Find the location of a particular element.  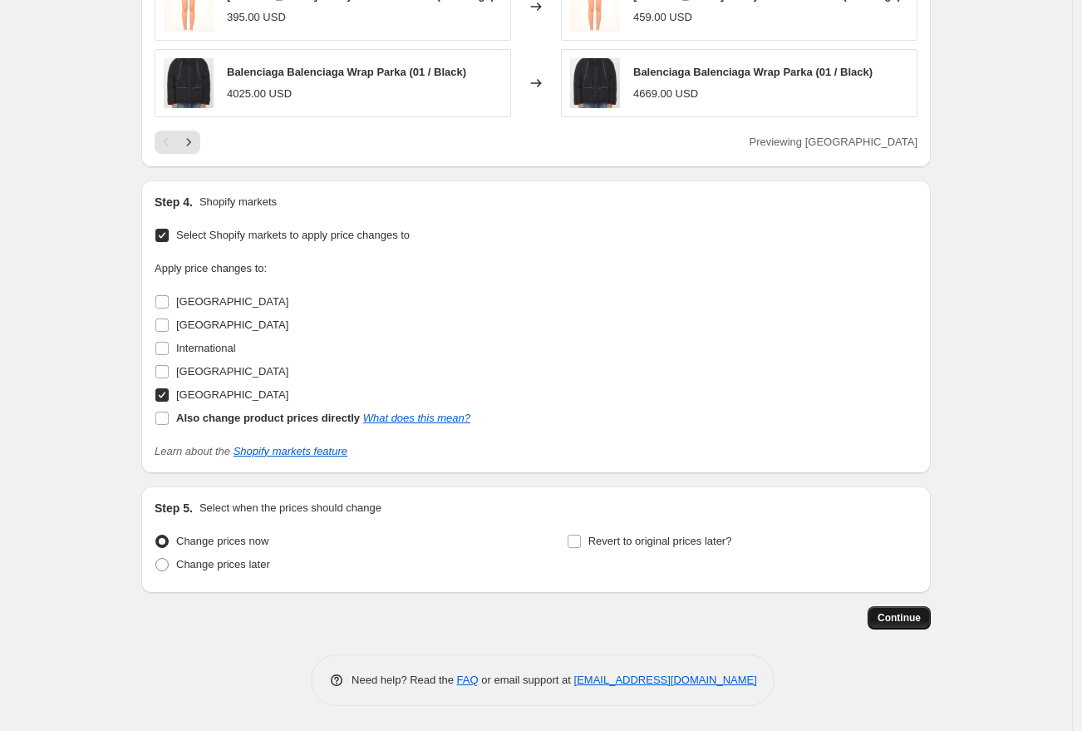

span: Change prices later is located at coordinates (223, 563).